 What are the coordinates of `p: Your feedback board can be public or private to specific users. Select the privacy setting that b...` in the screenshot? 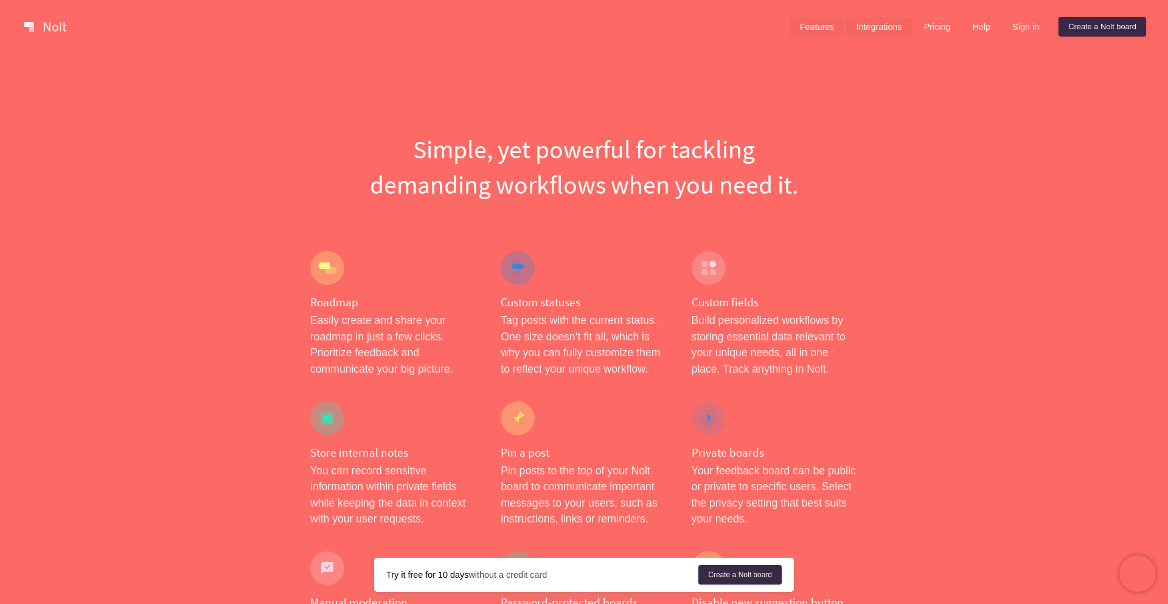 It's located at (775, 495).